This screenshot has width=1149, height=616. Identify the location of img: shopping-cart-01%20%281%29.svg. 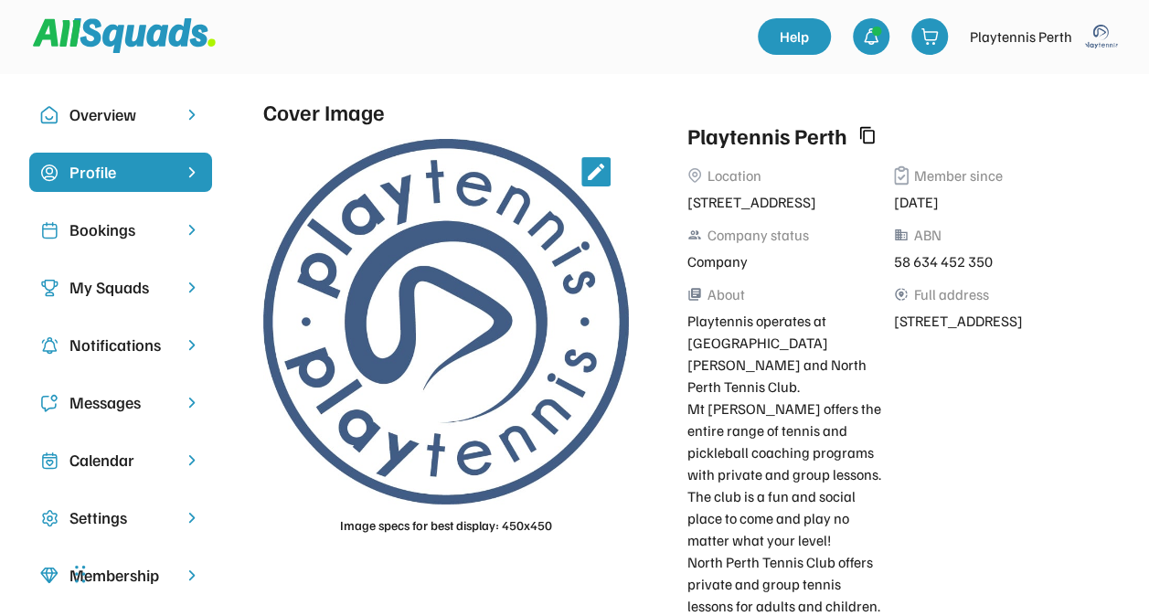
(929, 37).